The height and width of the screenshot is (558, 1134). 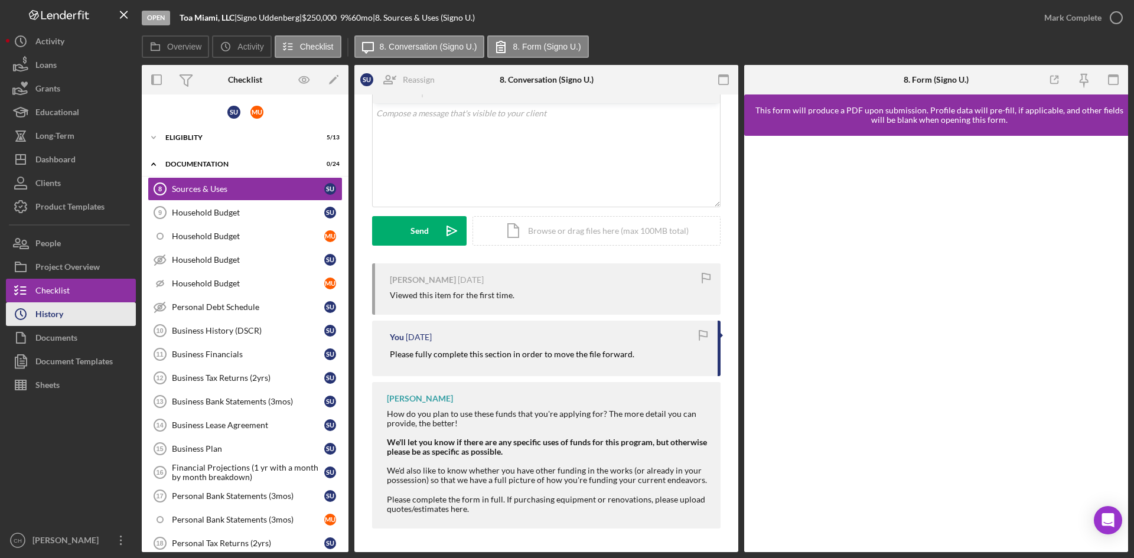 What do you see at coordinates (48, 90) in the screenshot?
I see `div: Grants` at bounding box center [48, 90].